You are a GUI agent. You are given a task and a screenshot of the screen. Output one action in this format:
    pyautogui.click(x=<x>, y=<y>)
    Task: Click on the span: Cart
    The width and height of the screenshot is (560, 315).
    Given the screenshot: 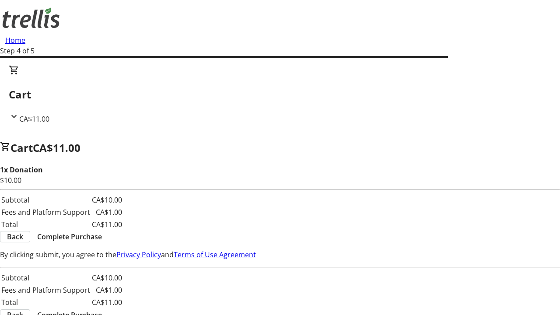 What is the action you would take?
    pyautogui.click(x=21, y=147)
    